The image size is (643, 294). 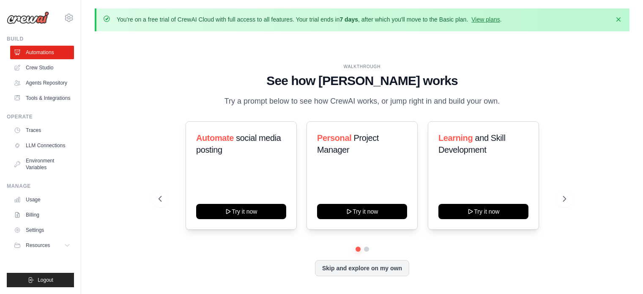 What do you see at coordinates (42, 68) in the screenshot?
I see `a: Crew Studio` at bounding box center [42, 68].